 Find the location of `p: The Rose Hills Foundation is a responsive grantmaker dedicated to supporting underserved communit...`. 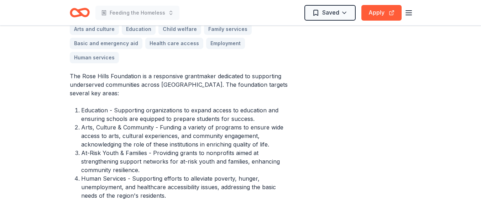

p: The Rose Hills Foundation is a responsive grantmaker dedicated to supporting underserved communit... is located at coordinates (181, 85).